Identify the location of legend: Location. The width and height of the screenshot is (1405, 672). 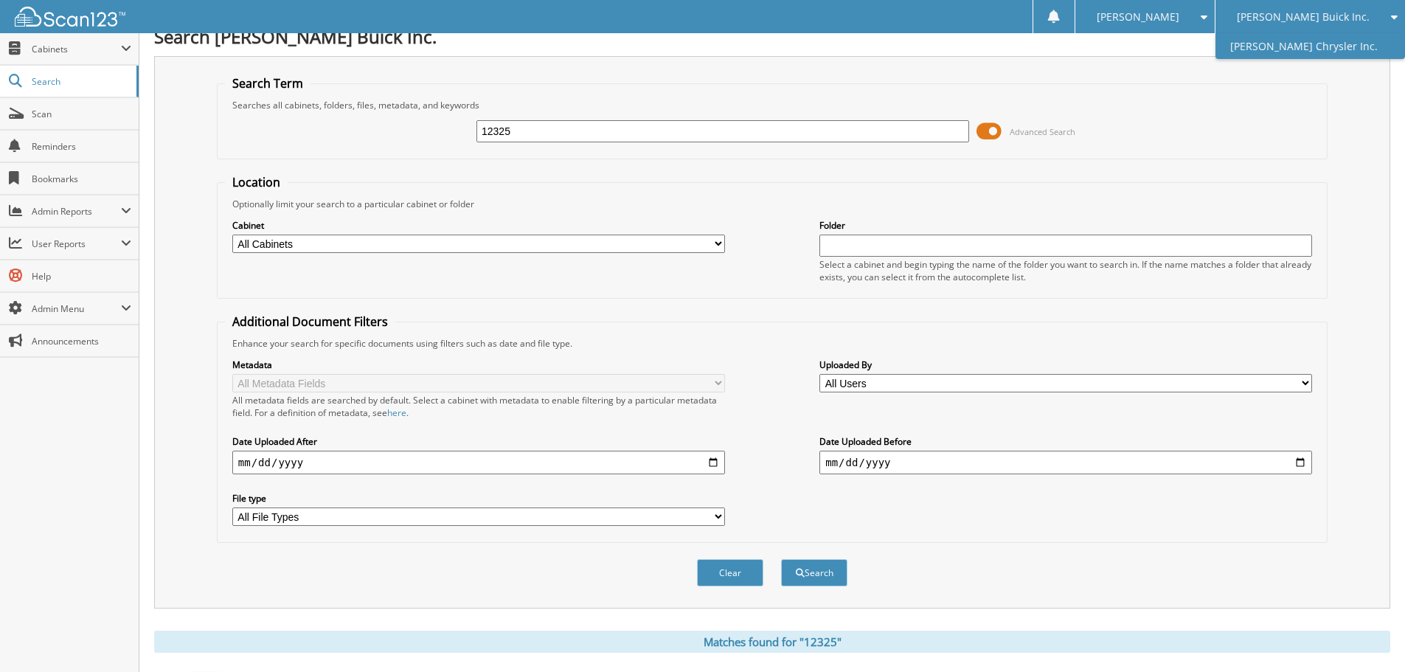
(256, 182).